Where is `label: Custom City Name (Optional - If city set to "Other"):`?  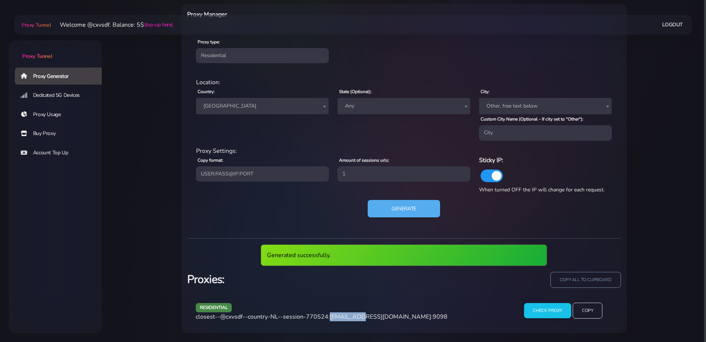 label: Custom City Name (Optional - If city set to "Other"): is located at coordinates (532, 119).